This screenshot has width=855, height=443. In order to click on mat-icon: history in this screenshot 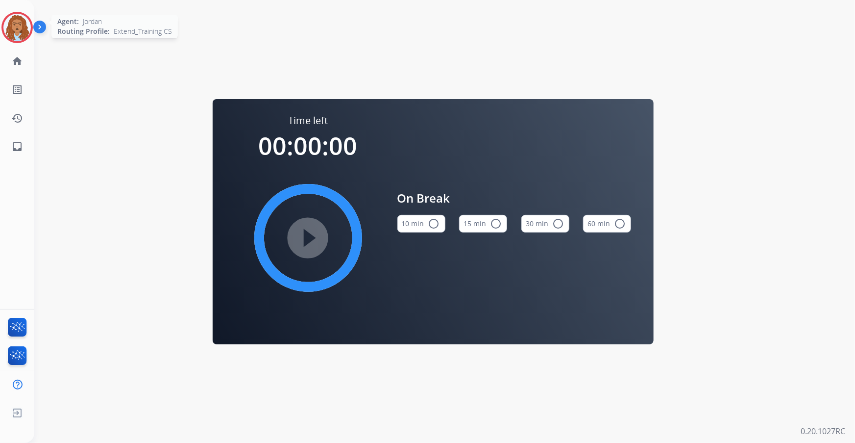, I will do `click(17, 118)`.